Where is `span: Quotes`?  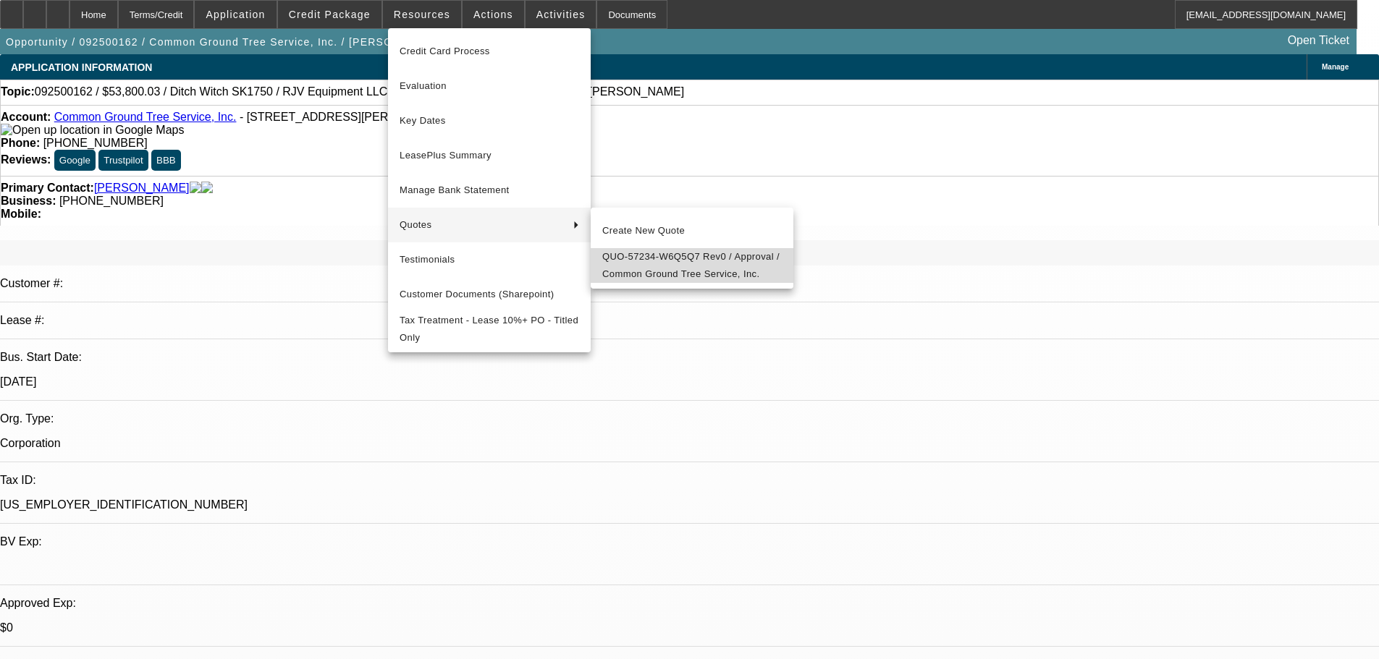
span: Quotes is located at coordinates (481, 225).